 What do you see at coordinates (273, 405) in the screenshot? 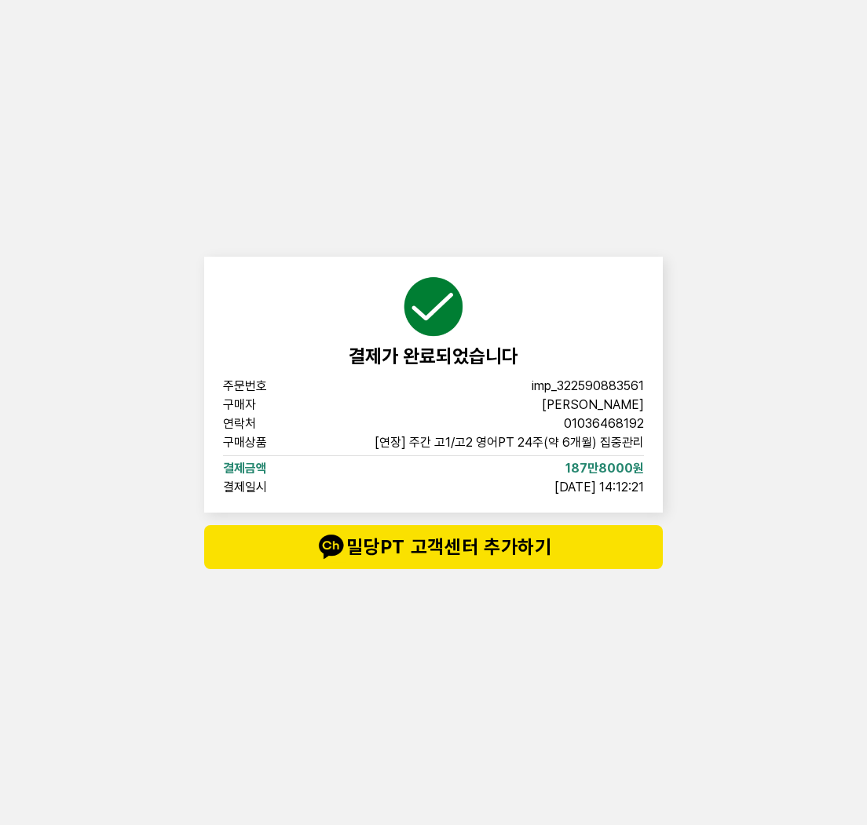
I see `span: 구매자` at bounding box center [273, 405].